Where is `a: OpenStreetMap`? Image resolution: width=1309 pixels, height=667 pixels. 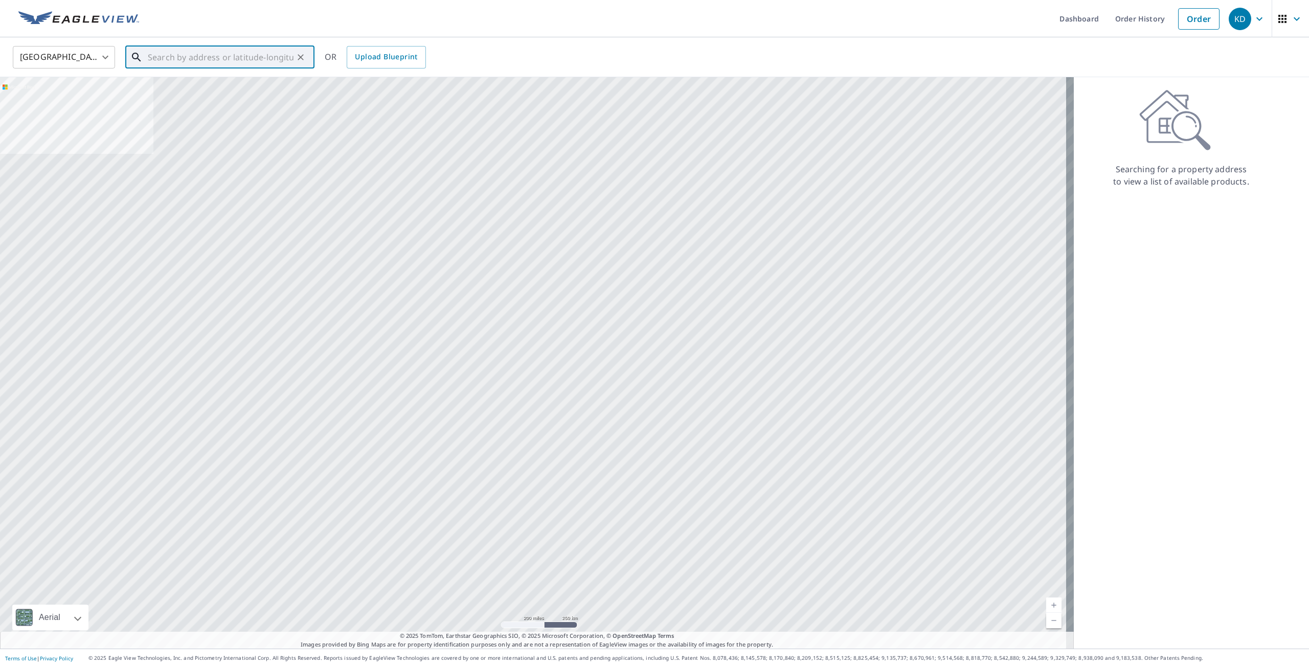
a: OpenStreetMap is located at coordinates (634, 636).